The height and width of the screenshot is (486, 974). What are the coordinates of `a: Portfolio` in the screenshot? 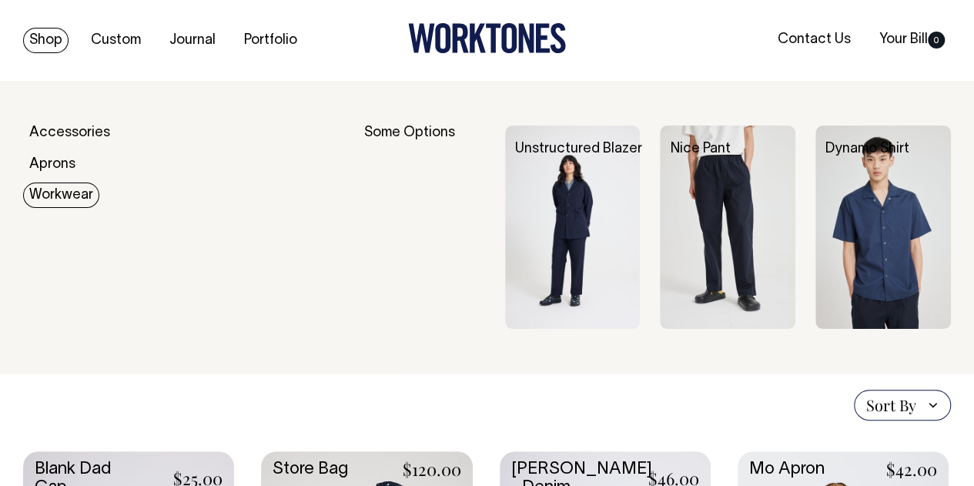 It's located at (270, 40).